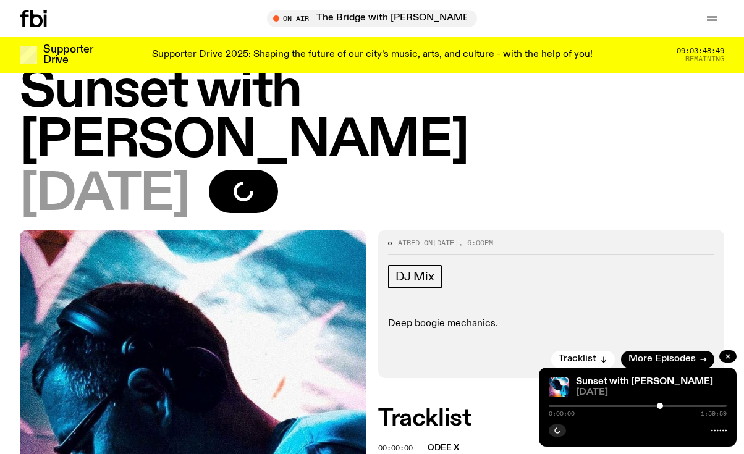 The height and width of the screenshot is (454, 744). Describe the element at coordinates (577, 359) in the screenshot. I see `span: Tracklist` at that location.